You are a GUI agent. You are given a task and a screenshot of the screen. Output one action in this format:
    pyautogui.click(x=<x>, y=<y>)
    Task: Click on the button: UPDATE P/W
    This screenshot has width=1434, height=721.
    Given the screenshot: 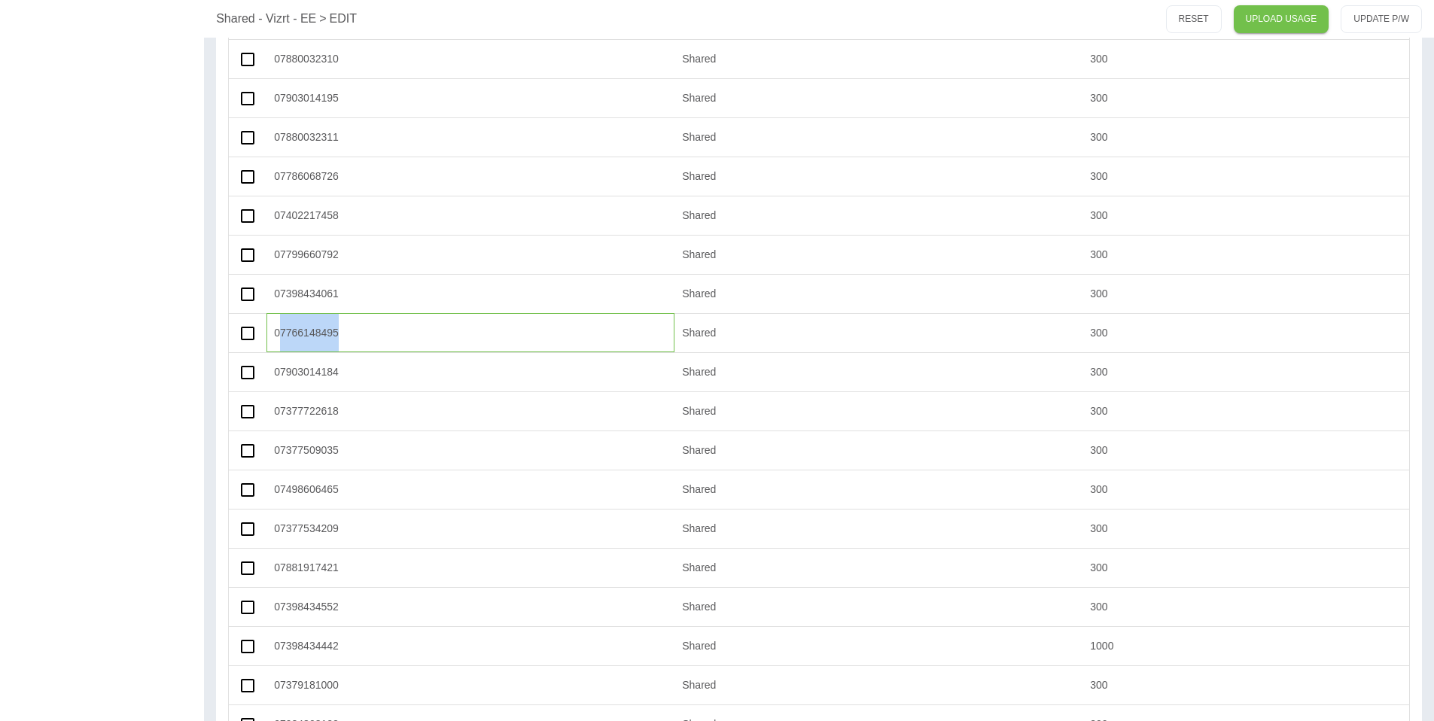 What is the action you would take?
    pyautogui.click(x=1381, y=19)
    